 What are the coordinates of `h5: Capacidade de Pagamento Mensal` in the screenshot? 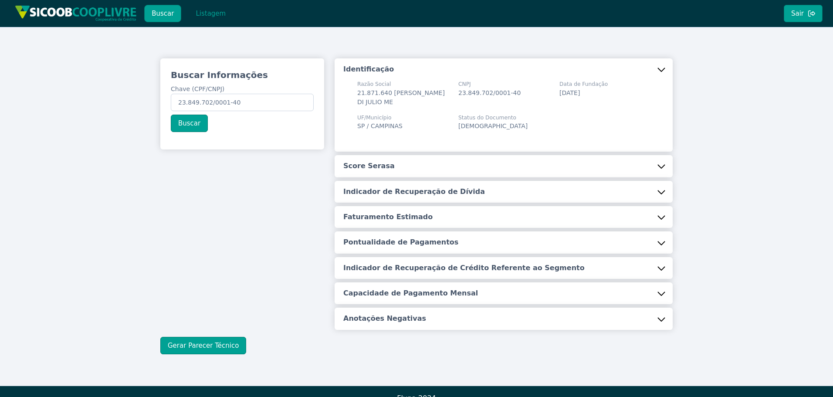 It's located at (410, 293).